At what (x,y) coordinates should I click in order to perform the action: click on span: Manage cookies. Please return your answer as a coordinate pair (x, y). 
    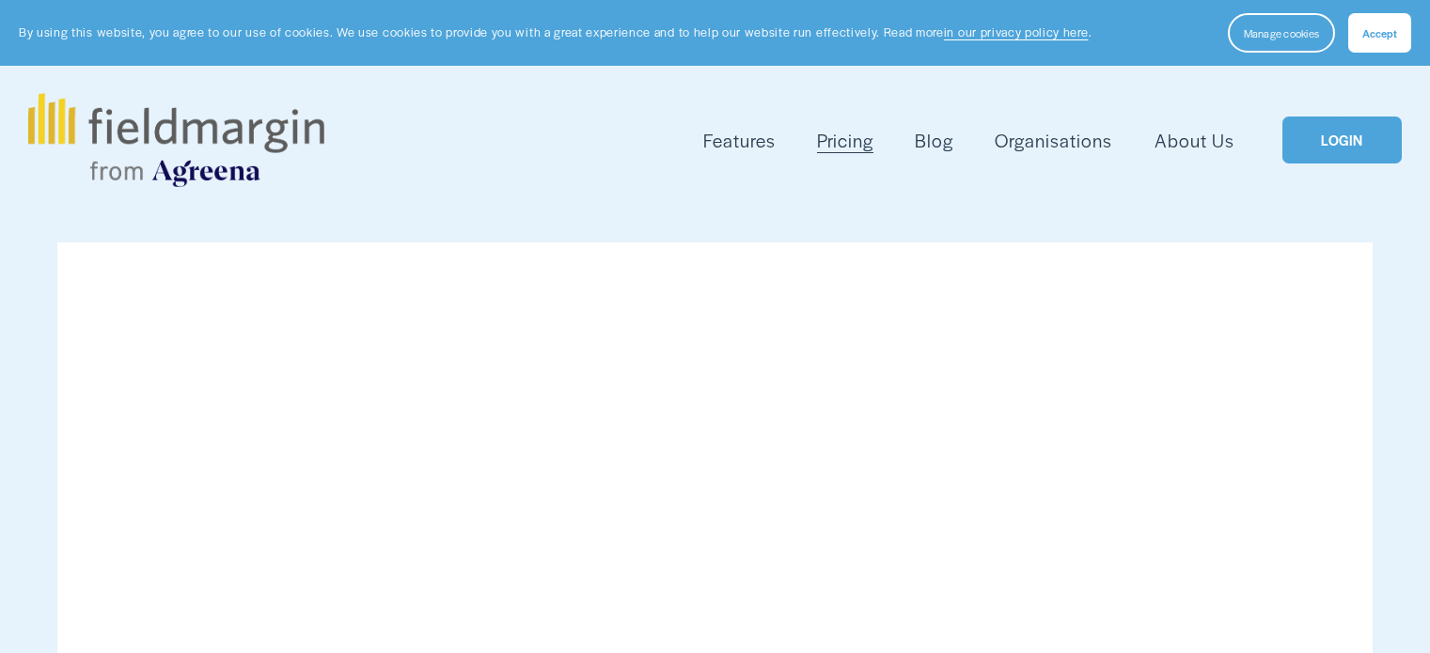
    Looking at the image, I should click on (1281, 33).